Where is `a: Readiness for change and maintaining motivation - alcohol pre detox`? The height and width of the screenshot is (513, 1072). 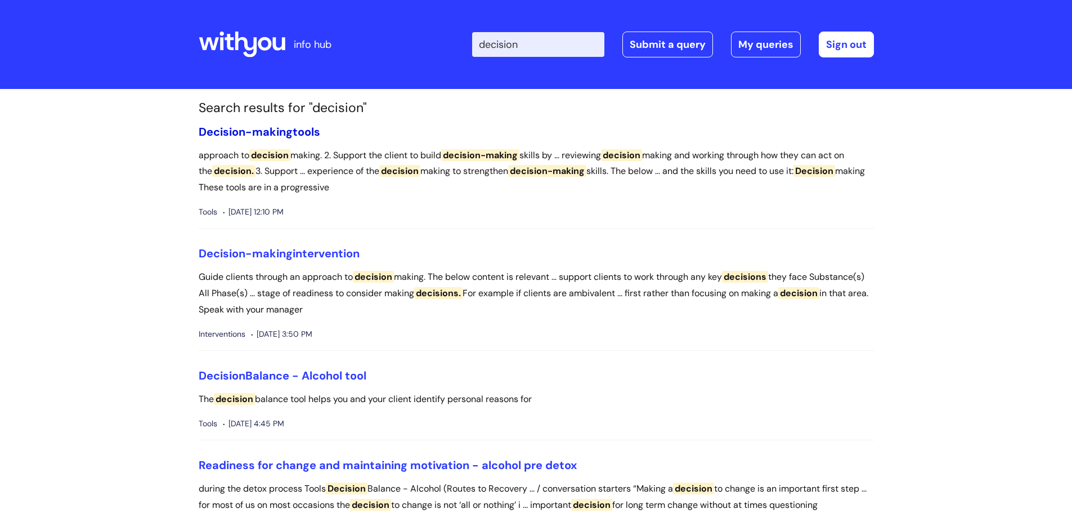 a: Readiness for change and maintaining motivation - alcohol pre detox is located at coordinates (388, 465).